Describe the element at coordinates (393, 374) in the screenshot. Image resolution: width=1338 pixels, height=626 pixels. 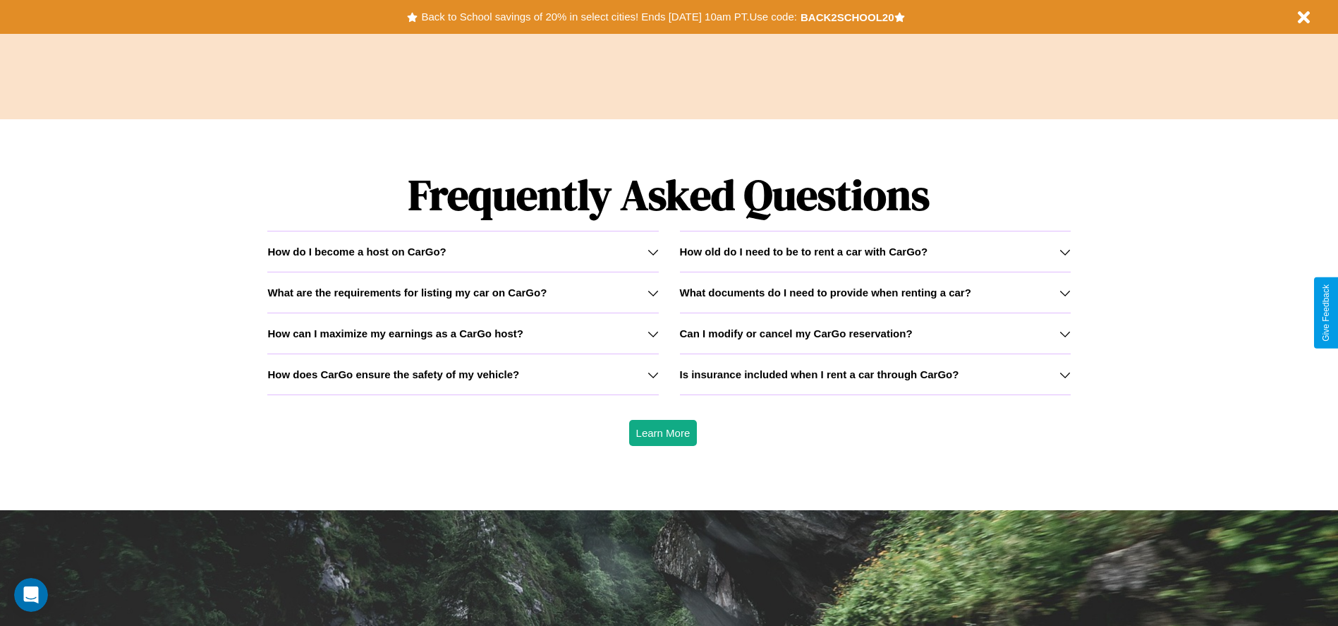
I see `h3: How does CarGo ensure the safety of my vehicle?` at that location.